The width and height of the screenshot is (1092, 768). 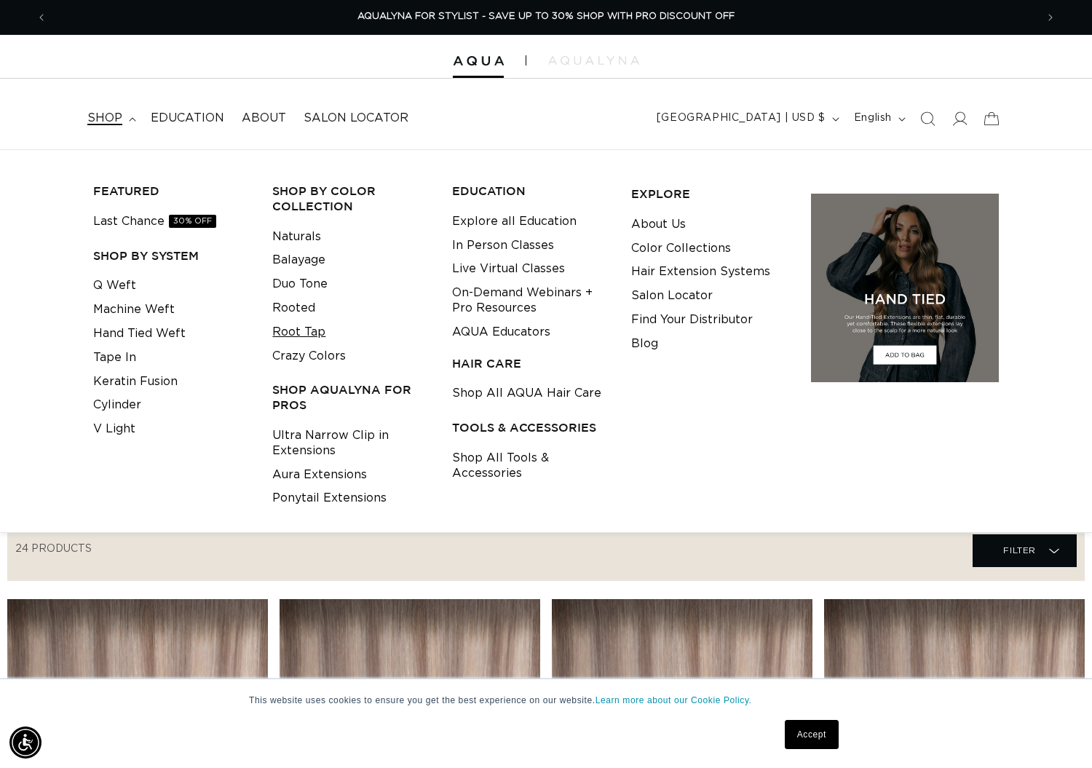 I want to click on h3: TOOLS & ACCESSORIES, so click(x=530, y=427).